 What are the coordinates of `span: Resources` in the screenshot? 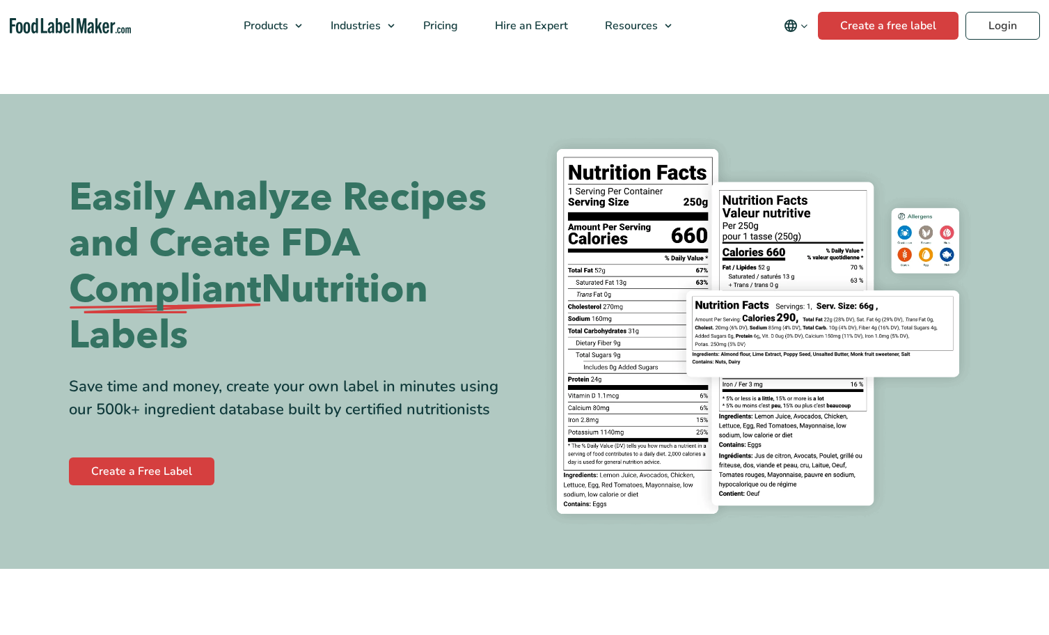 It's located at (630, 26).